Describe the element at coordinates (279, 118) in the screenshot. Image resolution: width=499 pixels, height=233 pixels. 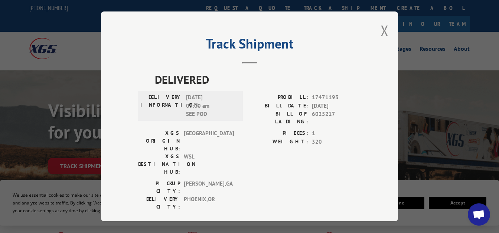
I see `label: BILL OF LADING:` at that location.